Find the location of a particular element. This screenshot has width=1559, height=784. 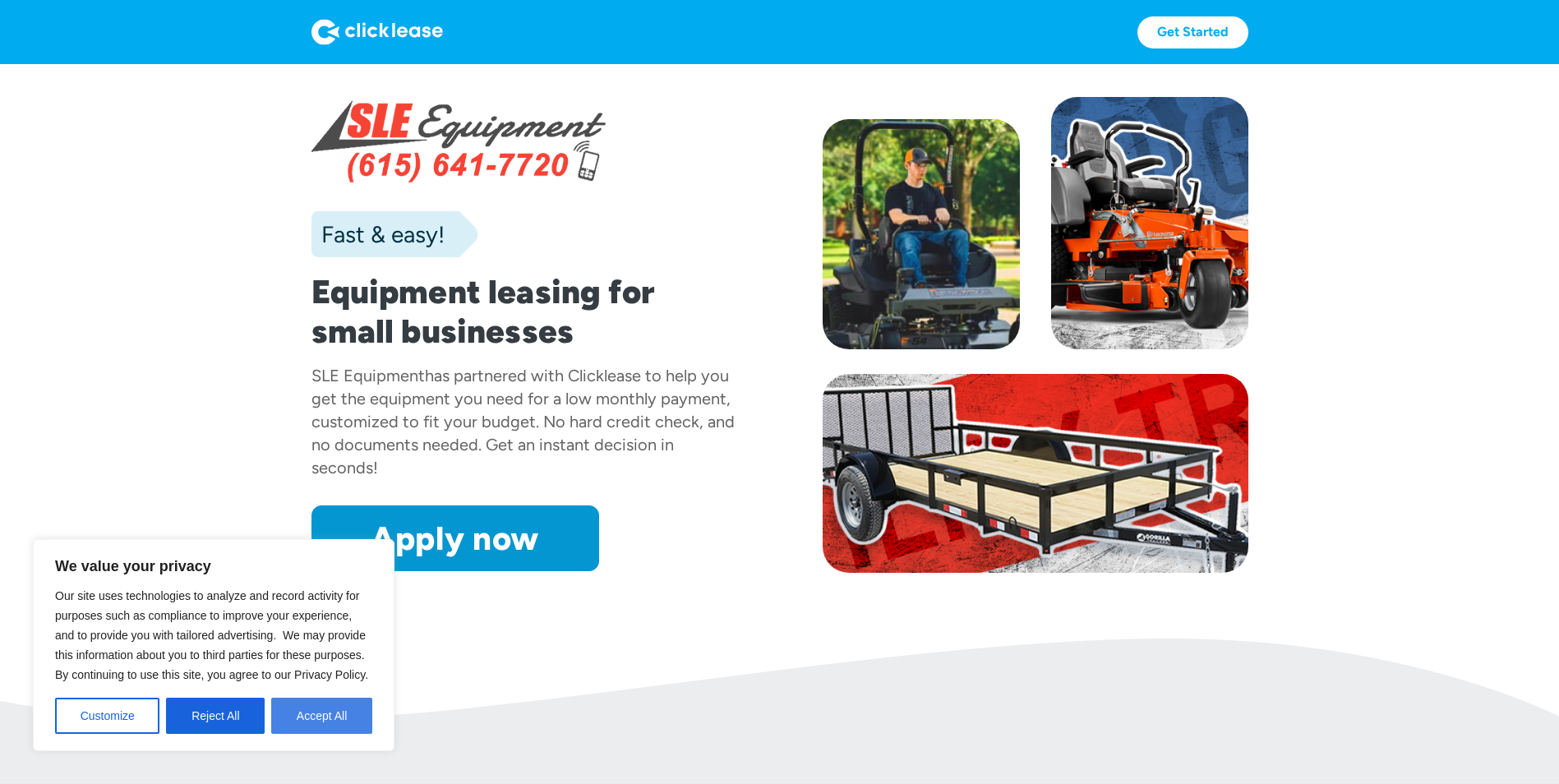

p: We value your privacy is located at coordinates (214, 566).